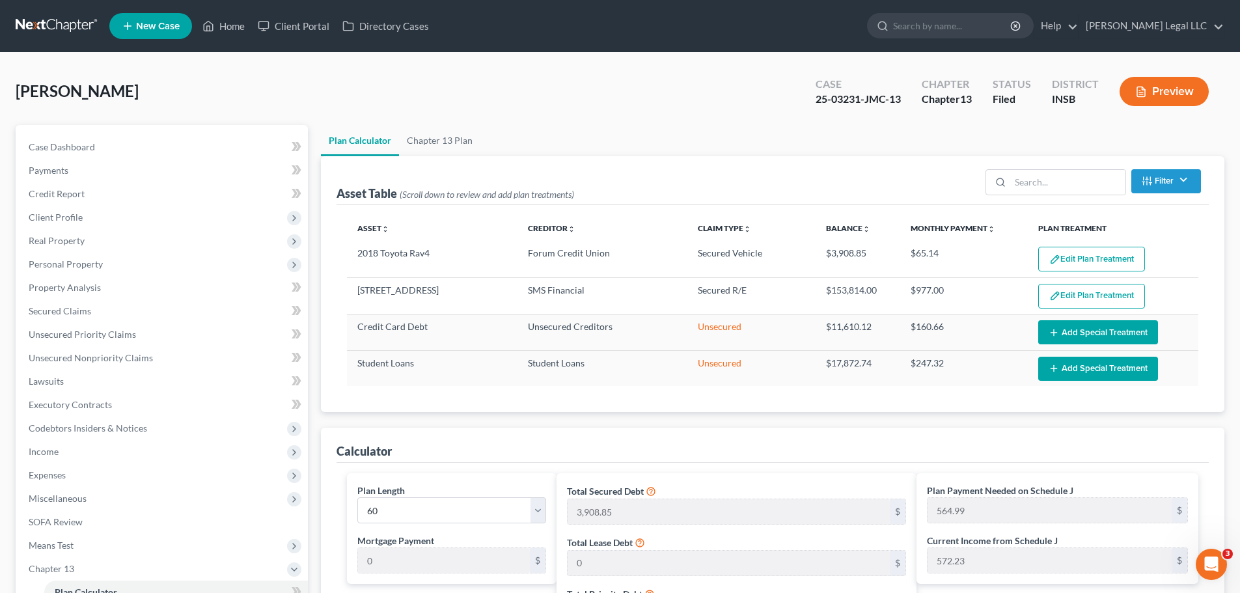 This screenshot has height=593, width=1240. I want to click on a: Directory Cases, so click(385, 26).